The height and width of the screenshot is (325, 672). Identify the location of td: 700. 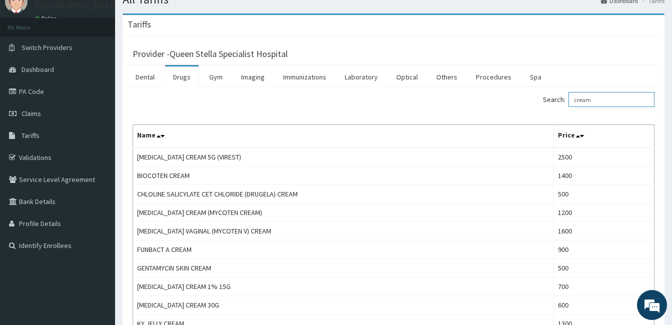
(603, 287).